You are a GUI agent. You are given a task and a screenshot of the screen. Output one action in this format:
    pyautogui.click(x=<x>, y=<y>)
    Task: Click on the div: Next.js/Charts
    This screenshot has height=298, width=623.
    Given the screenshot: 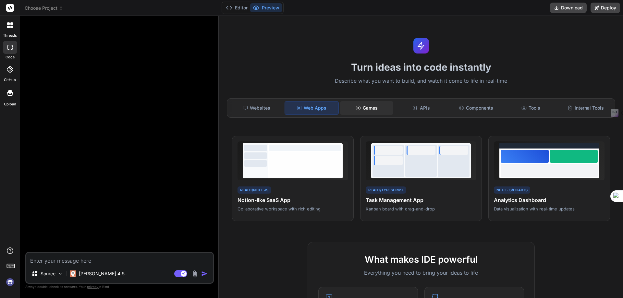 What is the action you would take?
    pyautogui.click(x=512, y=190)
    